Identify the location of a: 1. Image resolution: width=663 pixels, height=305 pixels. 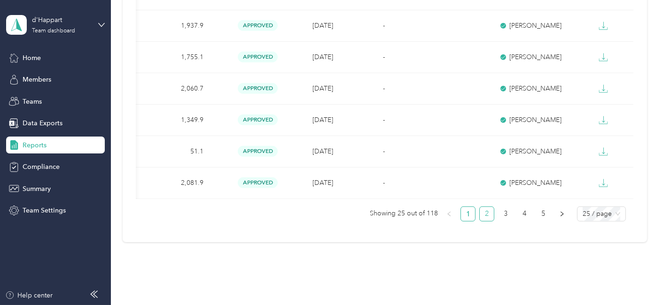
(468, 214).